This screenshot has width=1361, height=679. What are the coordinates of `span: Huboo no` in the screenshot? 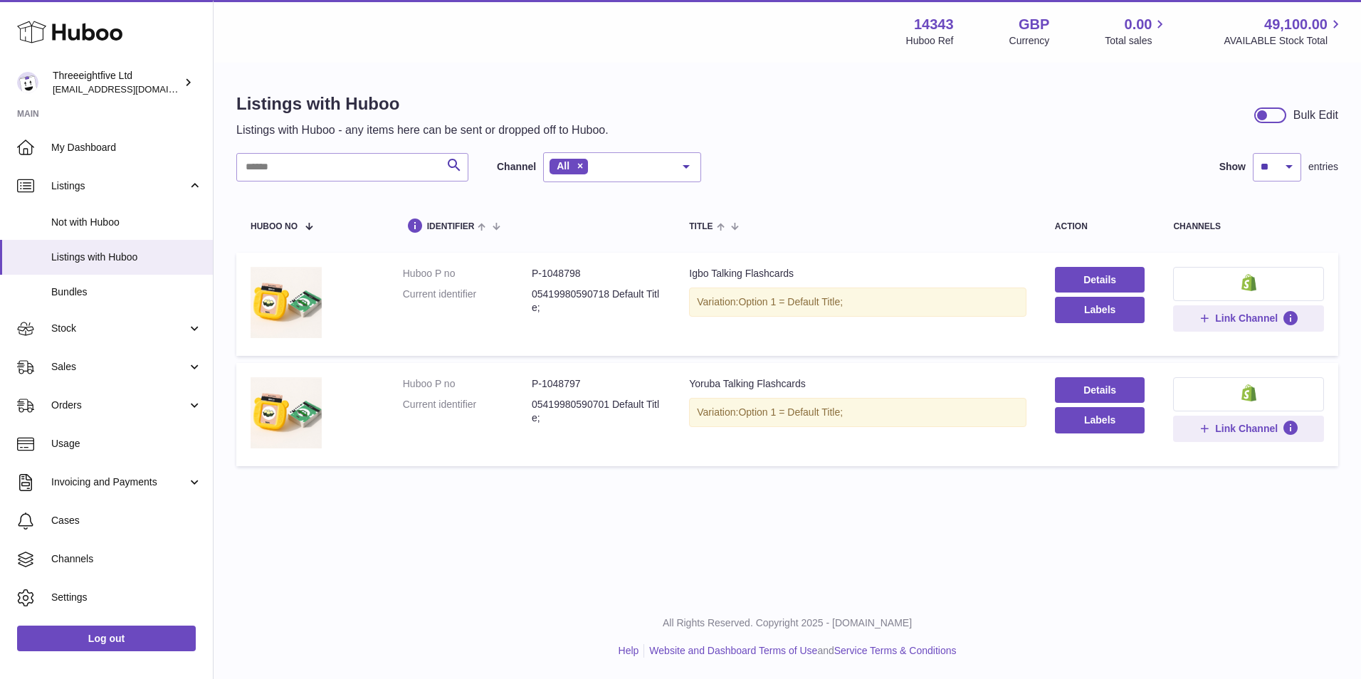 It's located at (274, 226).